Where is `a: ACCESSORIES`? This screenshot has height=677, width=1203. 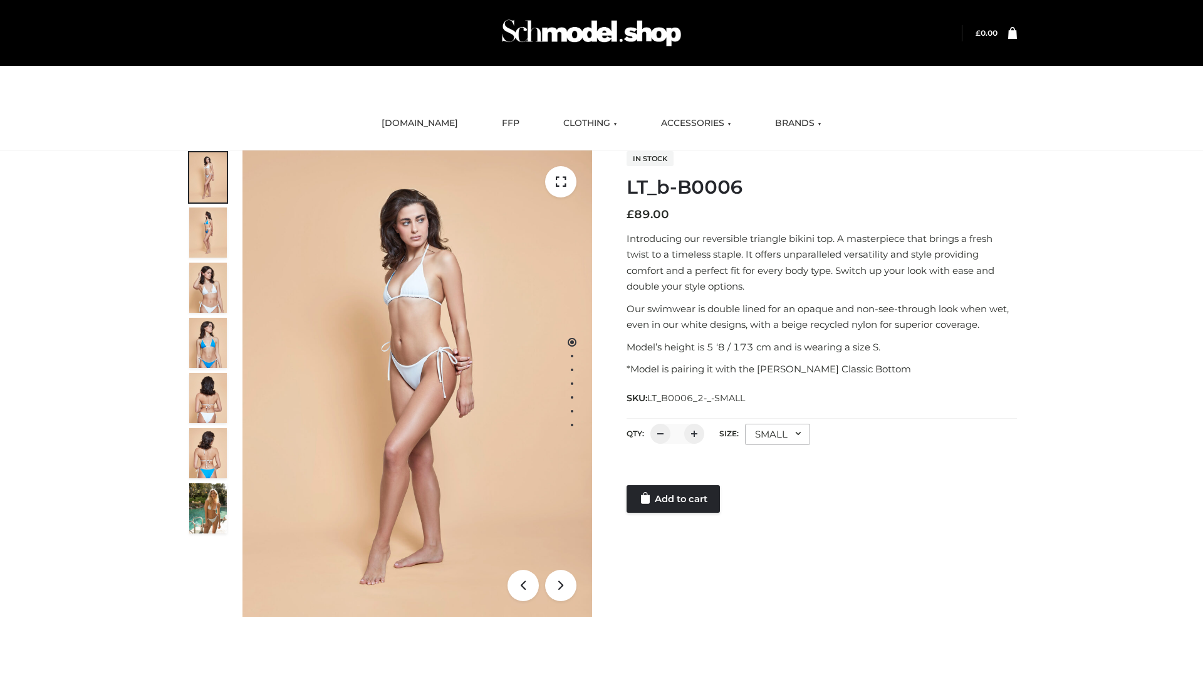
a: ACCESSORIES is located at coordinates (696, 123).